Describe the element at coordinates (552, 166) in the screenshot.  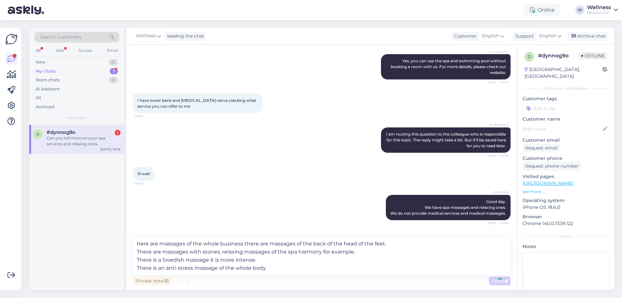
I see `div: Request phone number` at that location.